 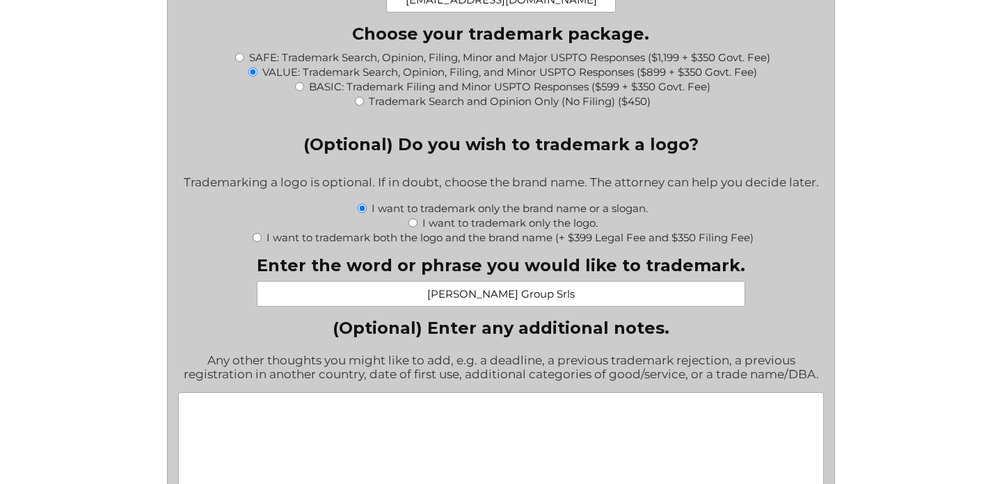 I want to click on label: Enter the word or phrase you would like to trademark., so click(x=501, y=265).